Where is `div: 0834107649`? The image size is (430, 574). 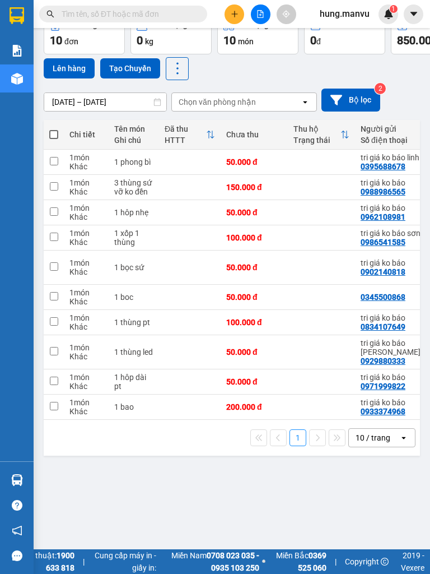
div: 0834107649 is located at coordinates (383, 327).